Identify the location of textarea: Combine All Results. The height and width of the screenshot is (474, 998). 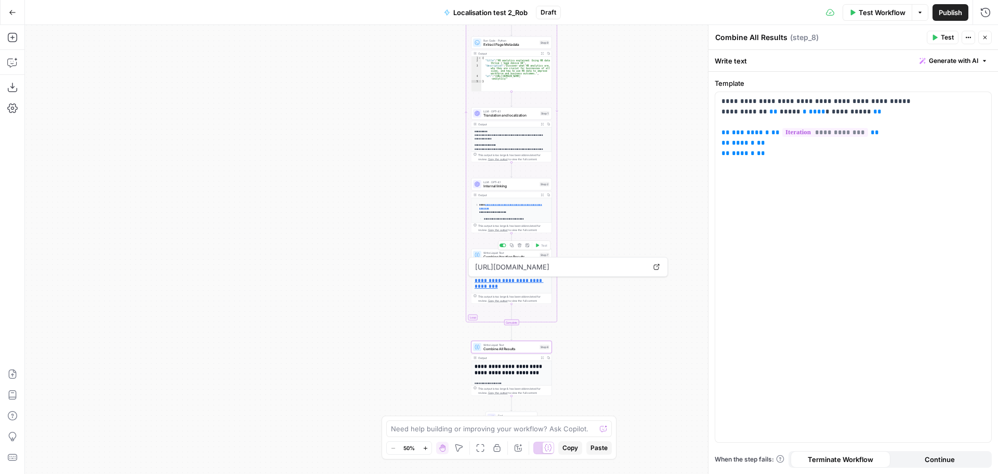
(751, 37).